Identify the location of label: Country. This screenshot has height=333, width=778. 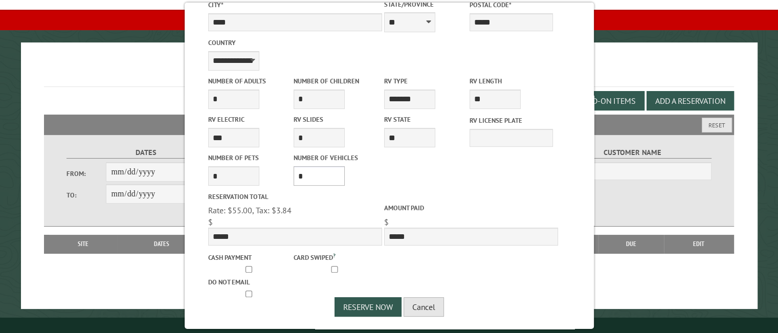
(295, 42).